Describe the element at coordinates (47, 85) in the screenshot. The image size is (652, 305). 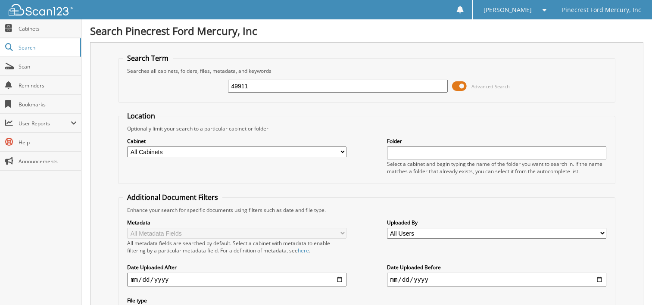
I see `span: Reminders` at that location.